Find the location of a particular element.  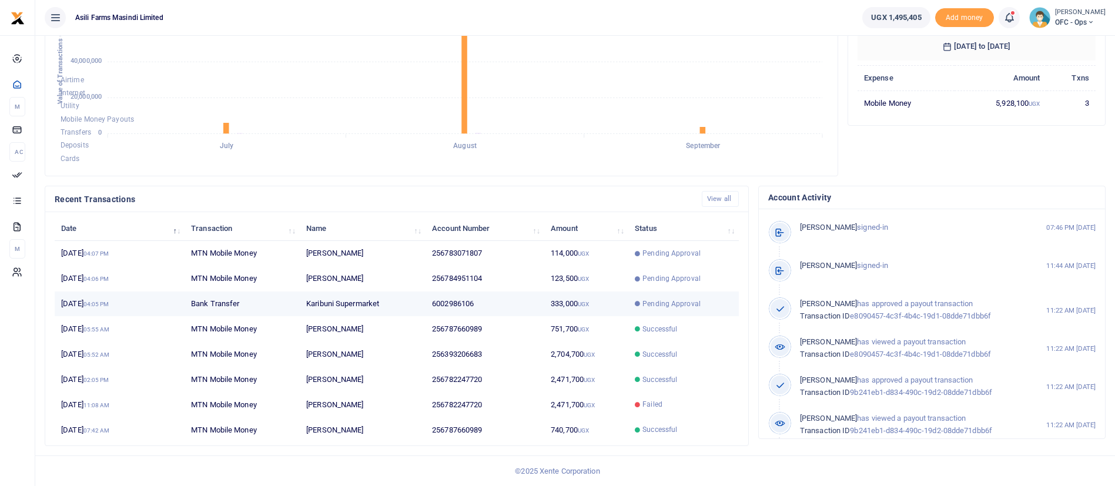

span: Cards is located at coordinates (70, 159).